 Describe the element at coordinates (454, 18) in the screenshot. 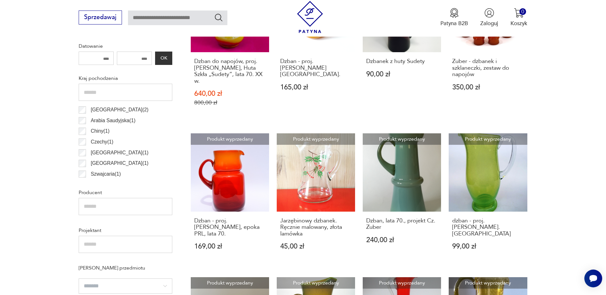

I see `a: Ikona medaluPatyna B2B` at that location.